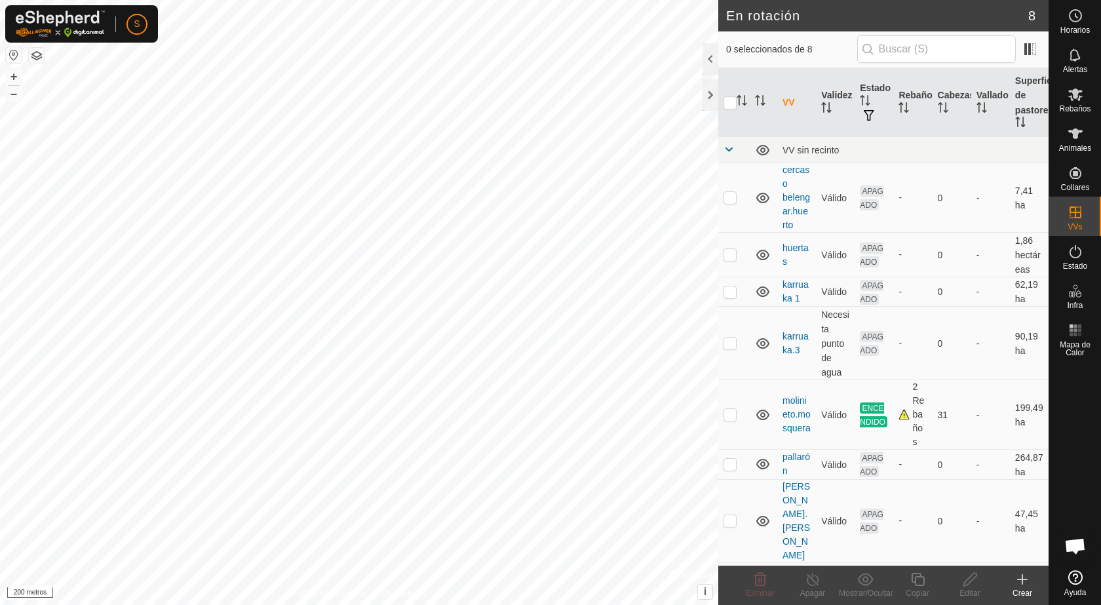 Image resolution: width=1101 pixels, height=605 pixels. What do you see at coordinates (813, 593) in the screenshot?
I see `font: Apagar` at bounding box center [813, 593].